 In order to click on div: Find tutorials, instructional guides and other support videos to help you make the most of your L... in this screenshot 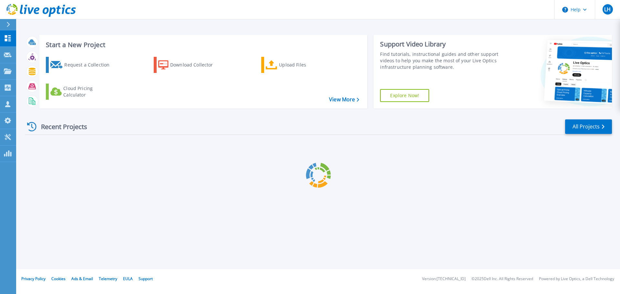, I will do `click(441, 61)`.